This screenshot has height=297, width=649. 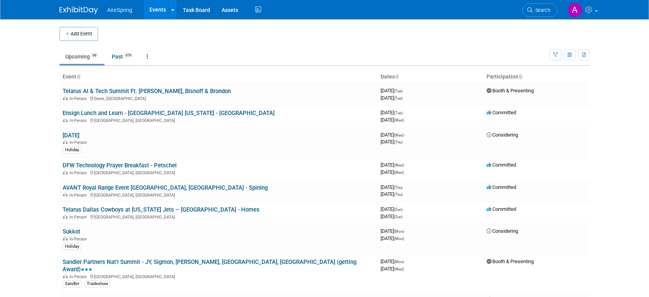 I want to click on a: Search, so click(x=540, y=10).